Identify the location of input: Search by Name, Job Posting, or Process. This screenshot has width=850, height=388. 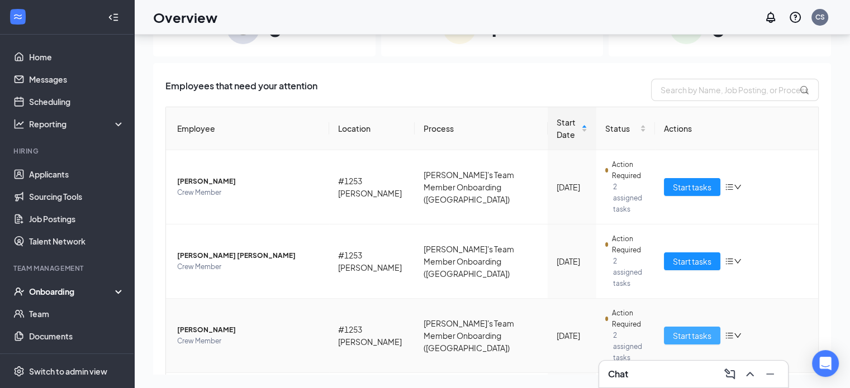
(735, 90).